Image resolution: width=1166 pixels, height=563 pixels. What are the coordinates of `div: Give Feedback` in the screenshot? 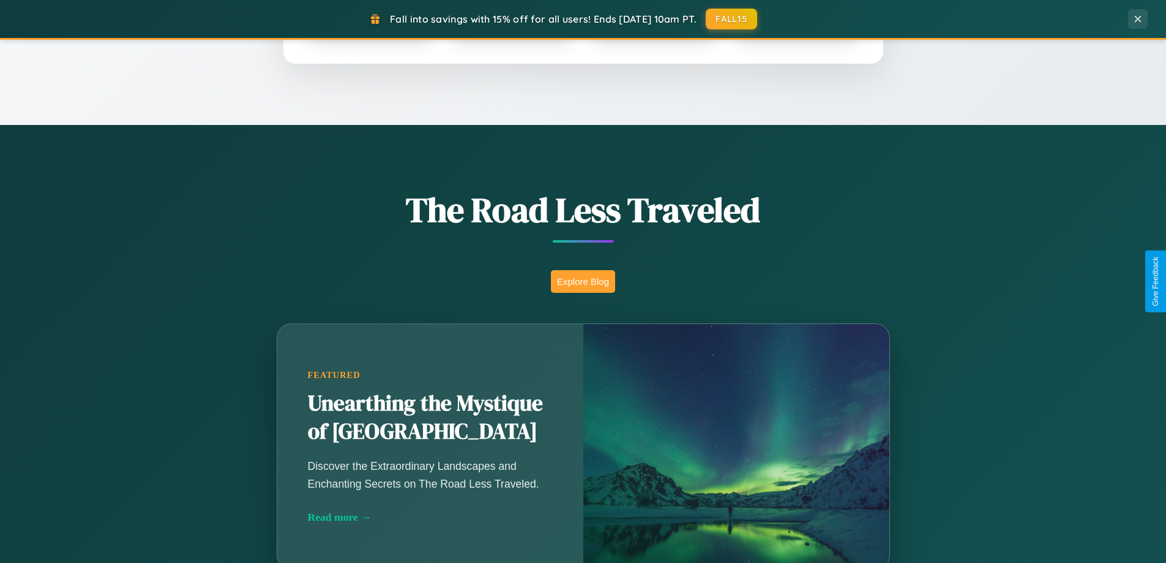 It's located at (1156, 281).